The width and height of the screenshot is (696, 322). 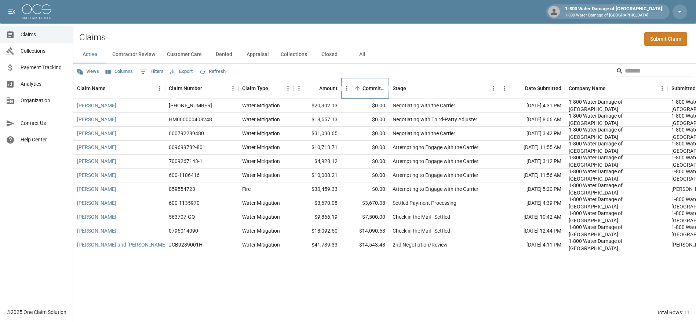 I want to click on button: open drawer, so click(x=12, y=12).